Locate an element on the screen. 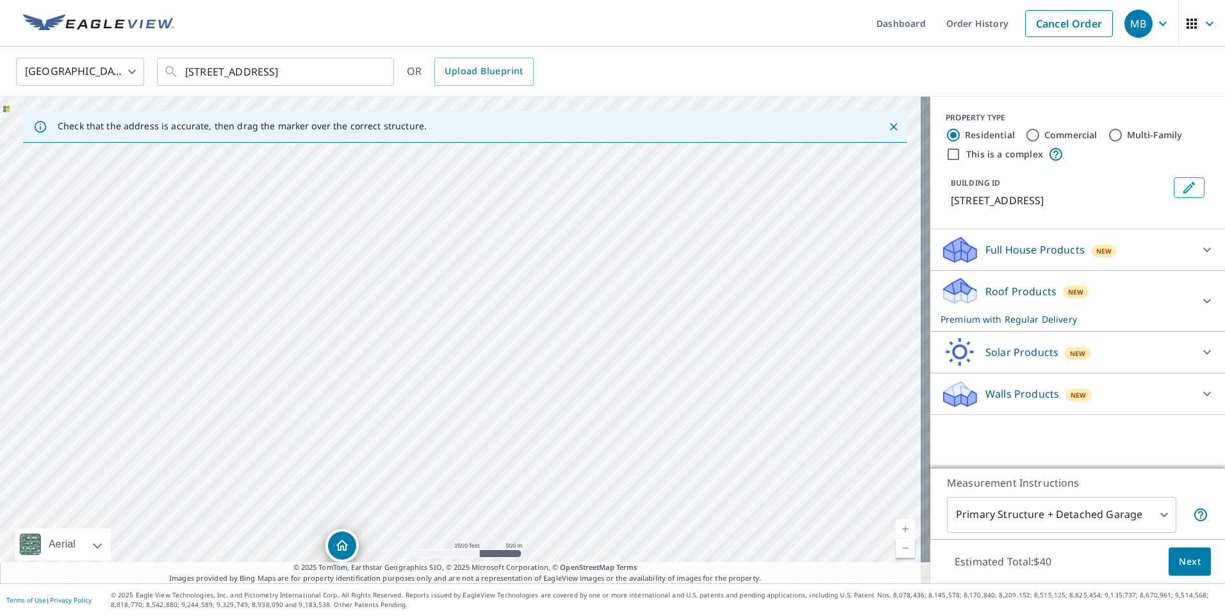 This screenshot has height=616, width=1225. input: Search by address or latitude-longitude is located at coordinates (276, 72).